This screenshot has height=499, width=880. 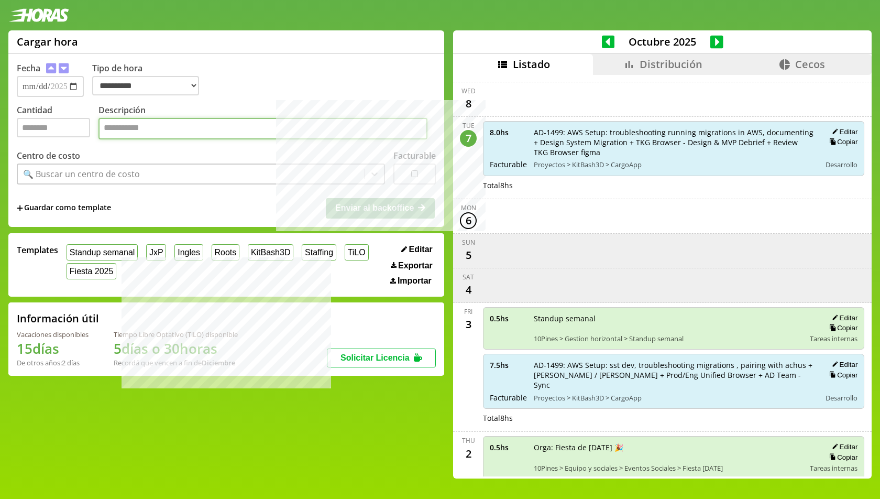 What do you see at coordinates (671, 64) in the screenshot?
I see `span: Distribución` at bounding box center [671, 64].